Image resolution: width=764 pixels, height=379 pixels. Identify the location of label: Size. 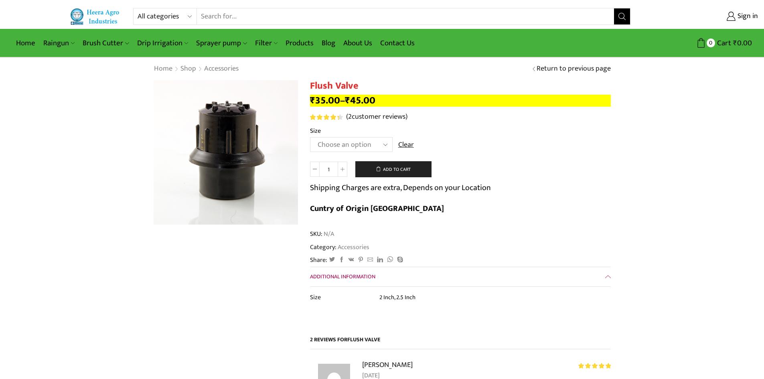
(315, 131).